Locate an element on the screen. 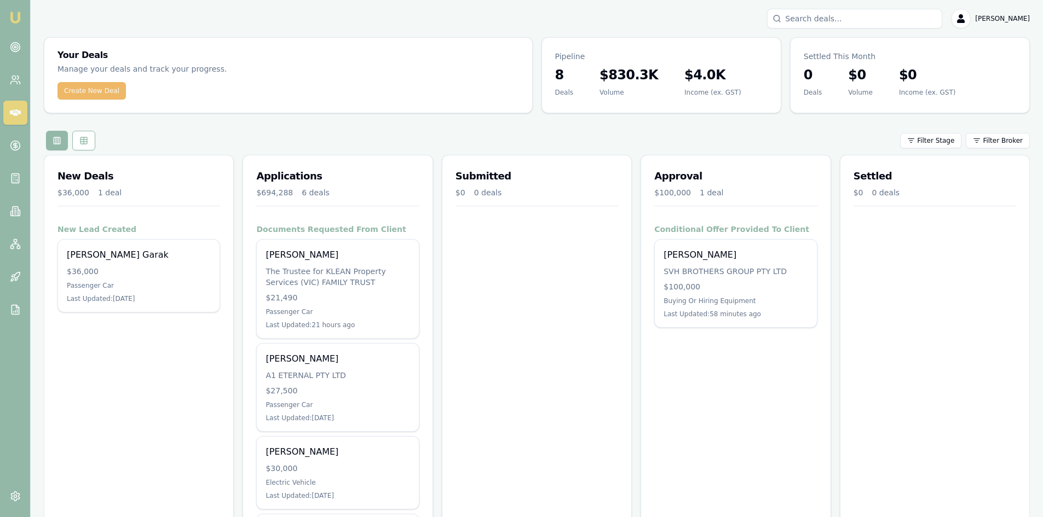 This screenshot has width=1043, height=517. div: The Trustee for KLEAN Property Services (VIC) FAMILY TRUST is located at coordinates (337, 277).